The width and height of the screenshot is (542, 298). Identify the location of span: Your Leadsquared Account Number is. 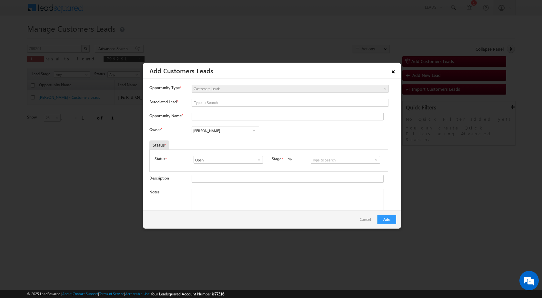
(188, 294).